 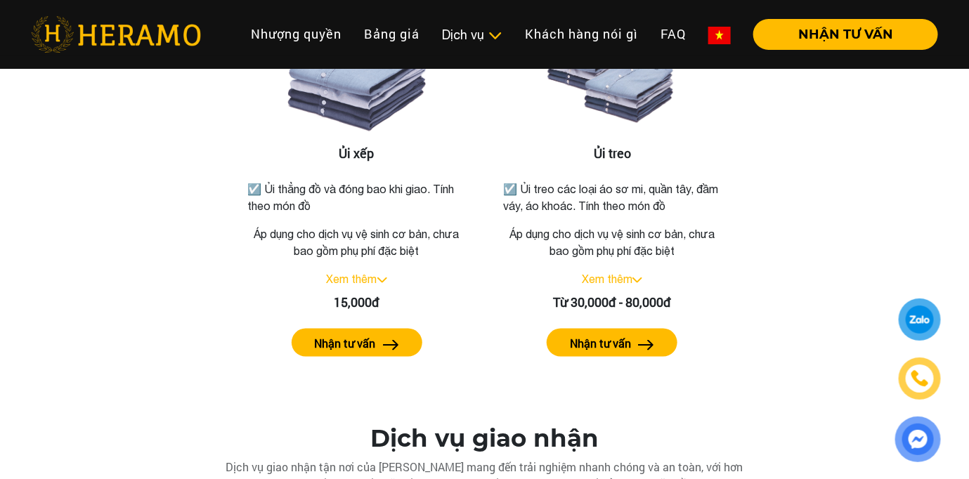 I want to click on img: subToggleIcon, so click(x=495, y=36).